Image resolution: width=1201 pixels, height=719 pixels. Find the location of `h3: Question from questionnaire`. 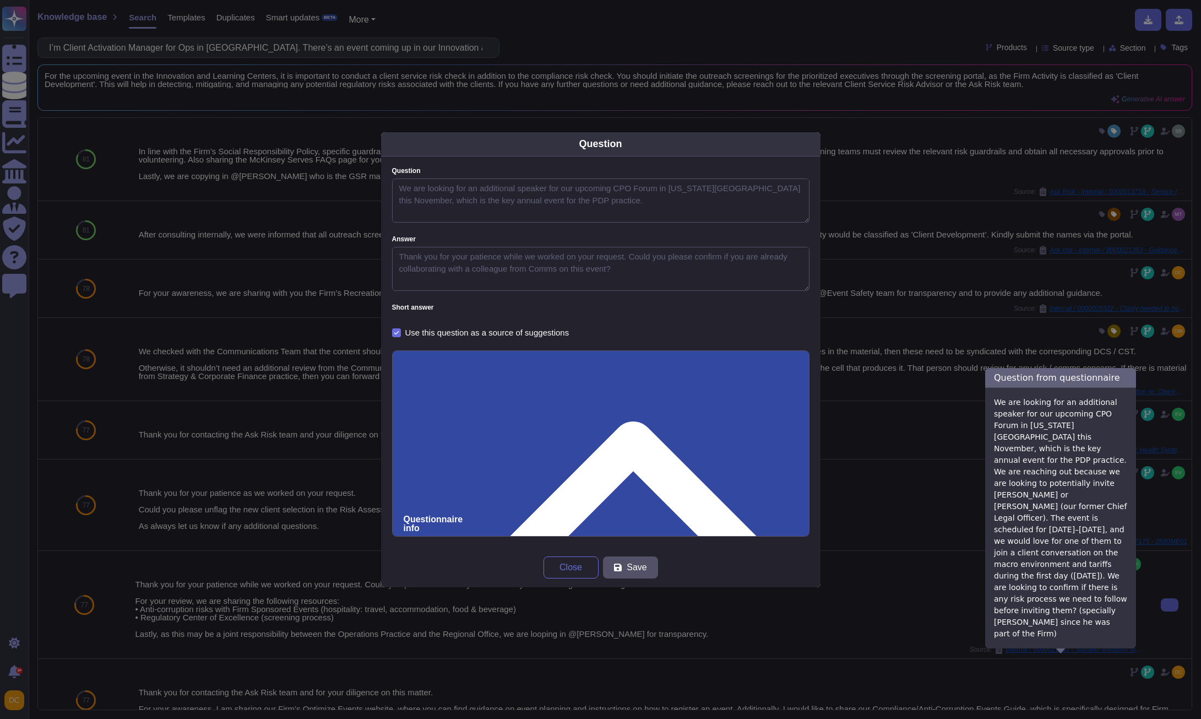

h3: Question from questionnaire is located at coordinates (1061, 378).